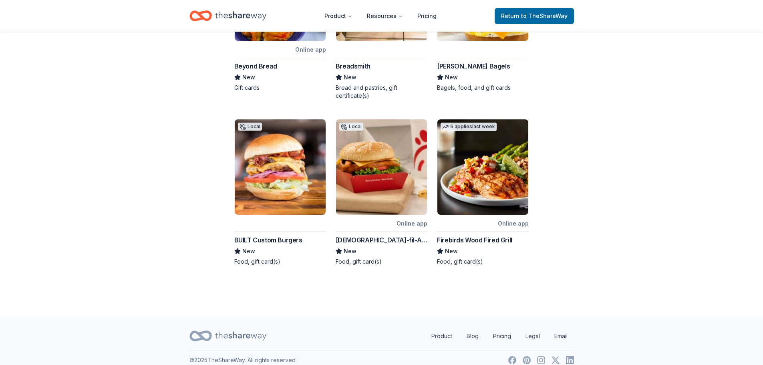  Describe the element at coordinates (268, 240) in the screenshot. I see `div: BUILT Custom Burgers` at that location.